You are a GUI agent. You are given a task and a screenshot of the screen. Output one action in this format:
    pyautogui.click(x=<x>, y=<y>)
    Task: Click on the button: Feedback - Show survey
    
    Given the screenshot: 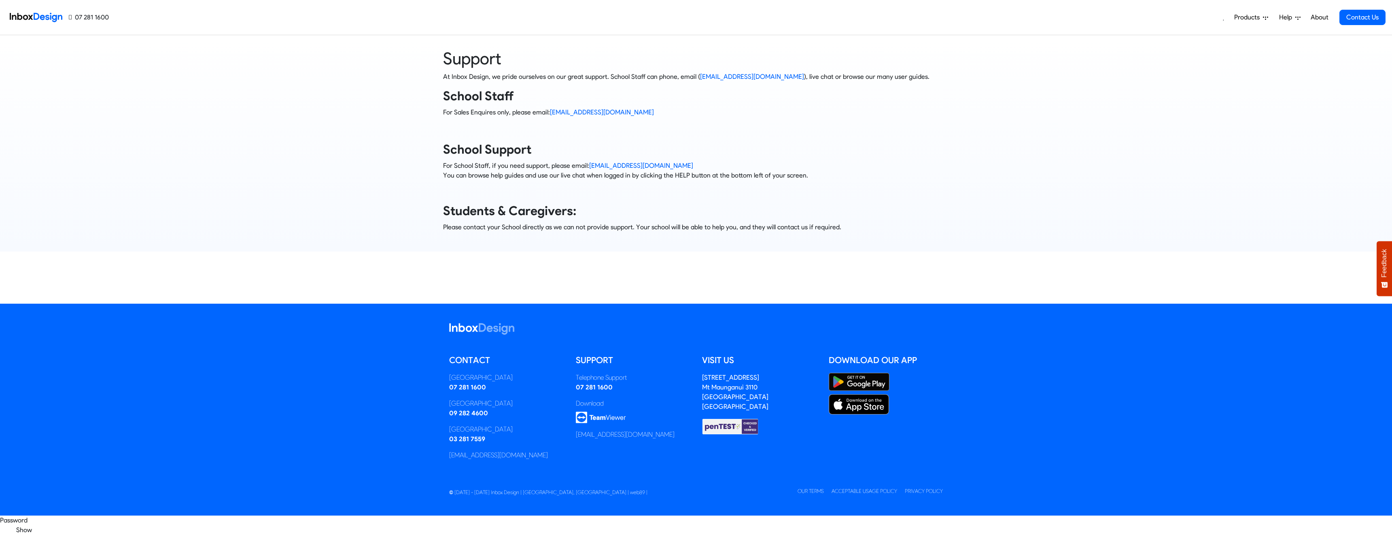 What is the action you would take?
    pyautogui.click(x=1385, y=269)
    